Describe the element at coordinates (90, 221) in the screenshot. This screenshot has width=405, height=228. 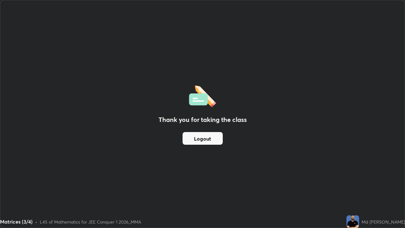
I see `div: L45 of Mathematics for JEE Conquer 1 2026_MMA` at that location.